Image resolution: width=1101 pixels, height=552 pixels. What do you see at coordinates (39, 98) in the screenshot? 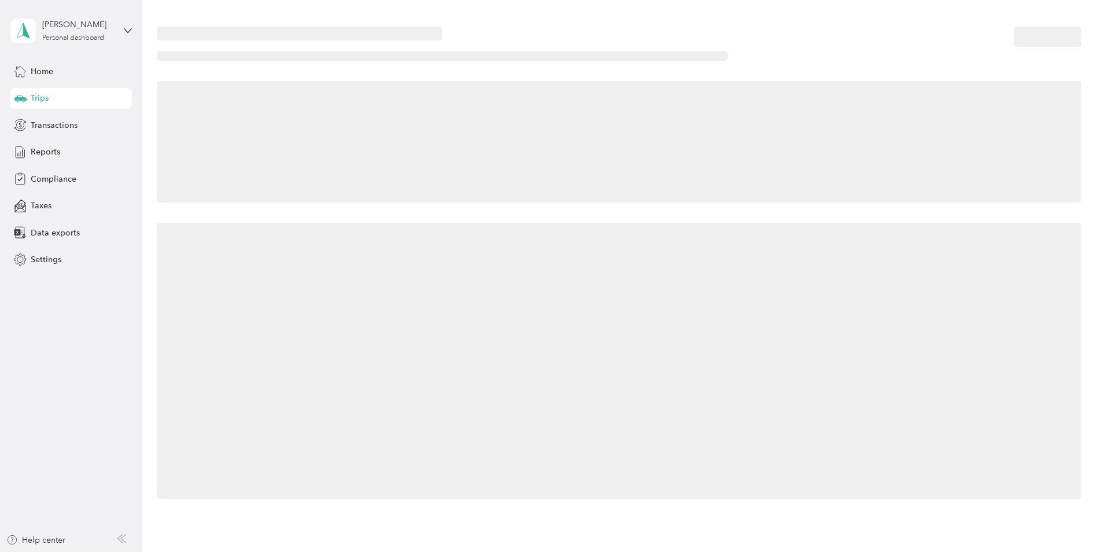
I see `span: Trips` at bounding box center [39, 98].